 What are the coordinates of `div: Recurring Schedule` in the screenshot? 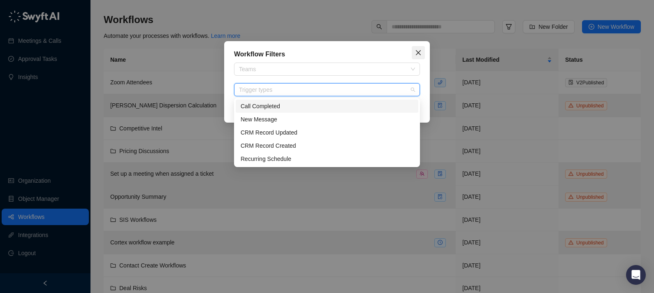 It's located at (327, 159).